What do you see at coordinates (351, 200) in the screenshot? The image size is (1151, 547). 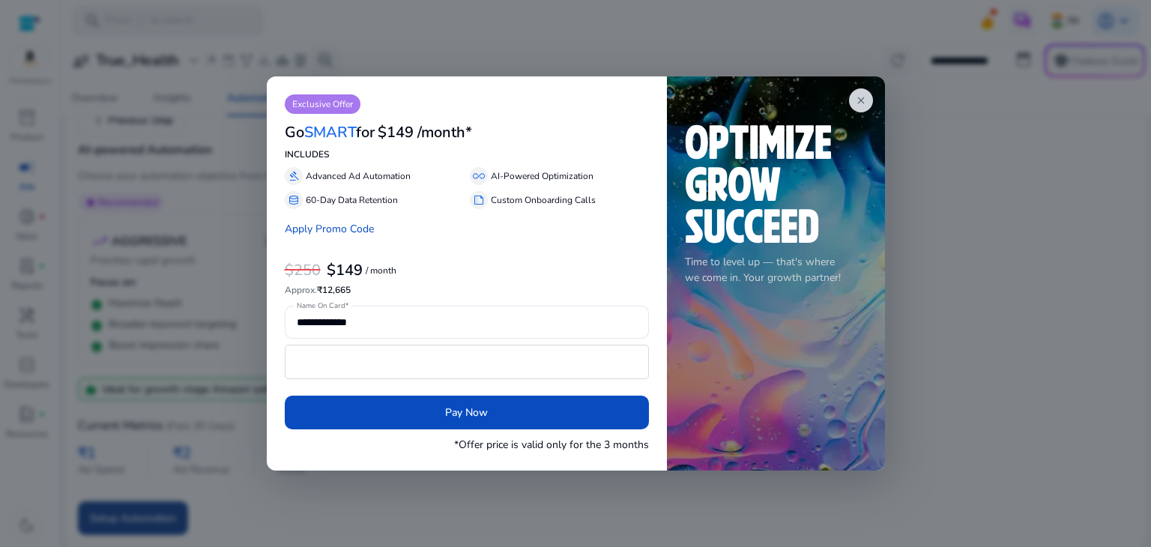 I see `p: 60-Day Data Retention` at bounding box center [351, 200].